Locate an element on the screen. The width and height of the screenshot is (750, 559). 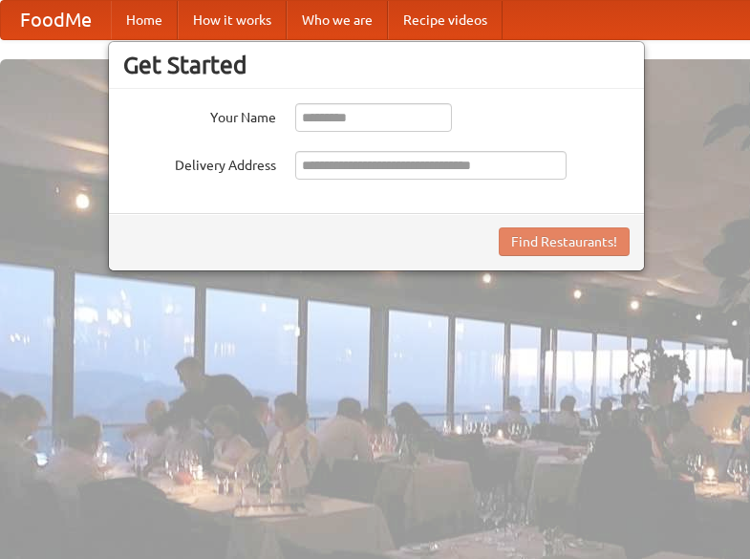
a: Who we are is located at coordinates (337, 20).